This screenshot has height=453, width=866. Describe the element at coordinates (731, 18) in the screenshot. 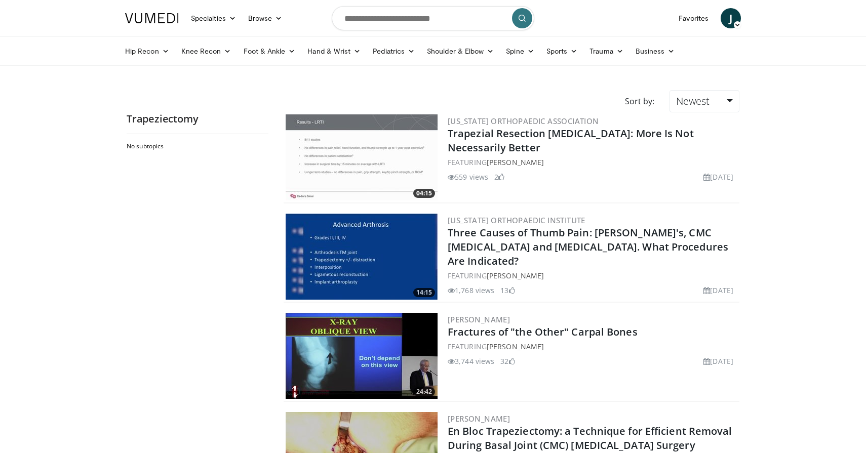

I see `a: J` at that location.